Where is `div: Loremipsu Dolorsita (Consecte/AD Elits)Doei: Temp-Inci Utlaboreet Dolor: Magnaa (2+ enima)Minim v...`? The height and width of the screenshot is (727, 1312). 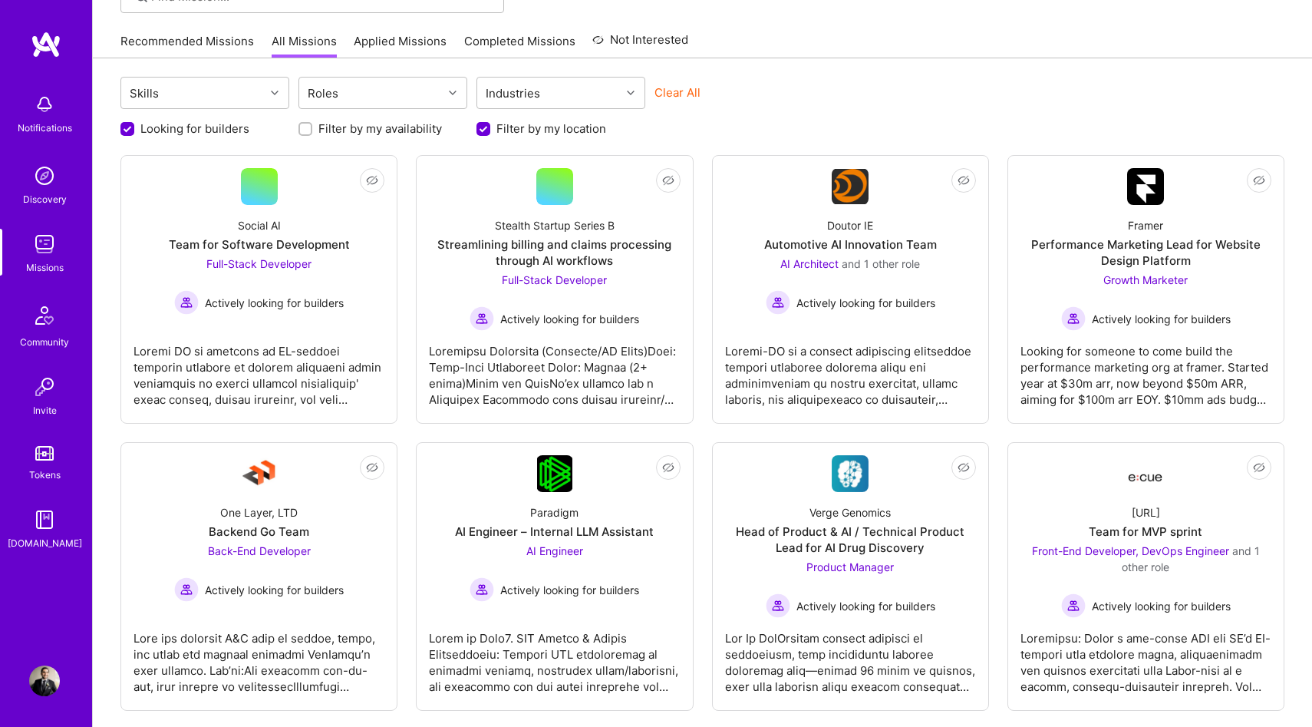 div: Loremipsu Dolorsita (Consecte/AD Elits)Doei: Temp-Inci Utlaboreet Dolor: Magnaa (2+ enima)Minim v... is located at coordinates (554, 369).